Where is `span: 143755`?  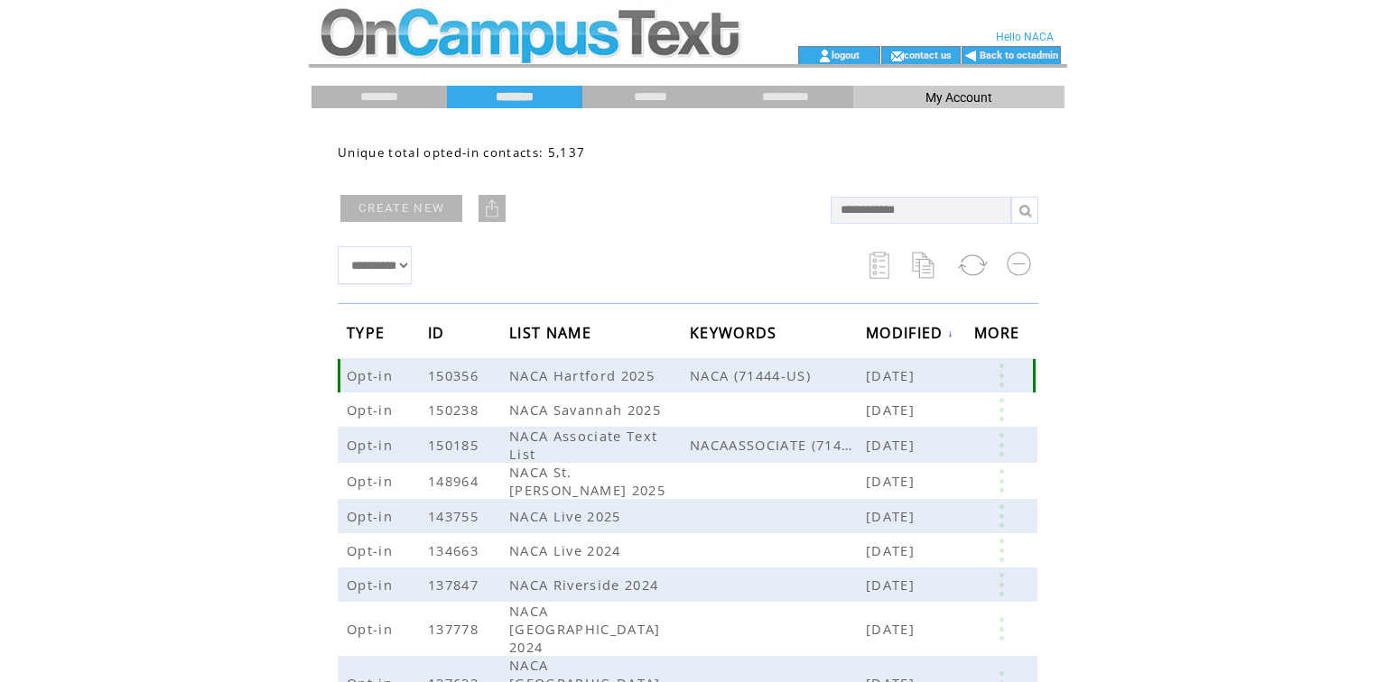
span: 143755 is located at coordinates (455, 516).